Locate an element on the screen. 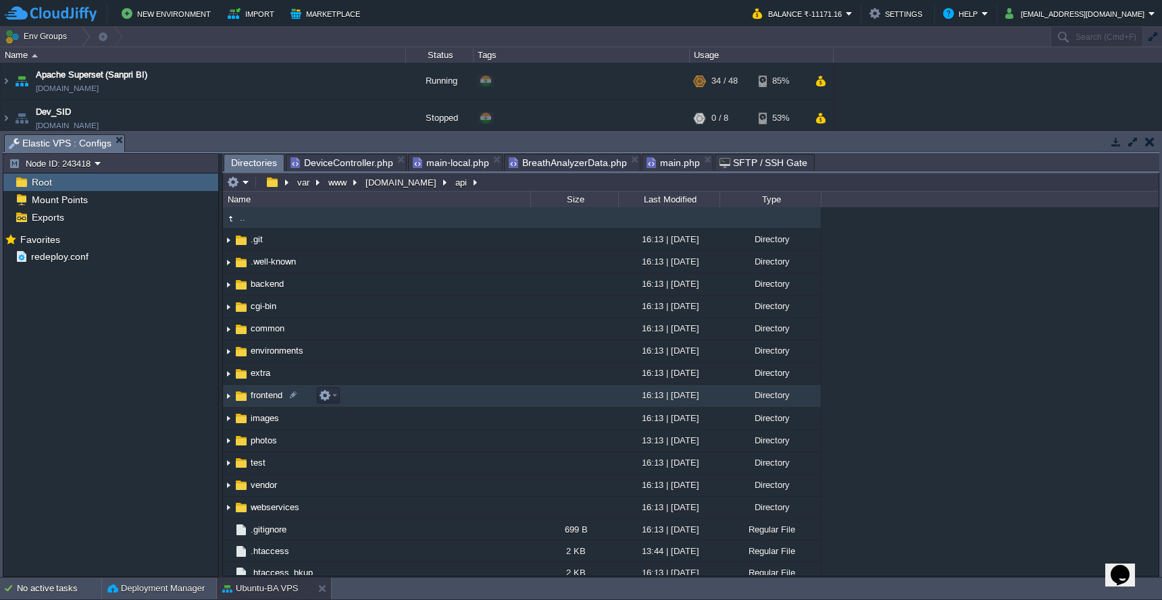 This screenshot has width=1162, height=600. span: SFTP / SSH Gate is located at coordinates (763, 163).